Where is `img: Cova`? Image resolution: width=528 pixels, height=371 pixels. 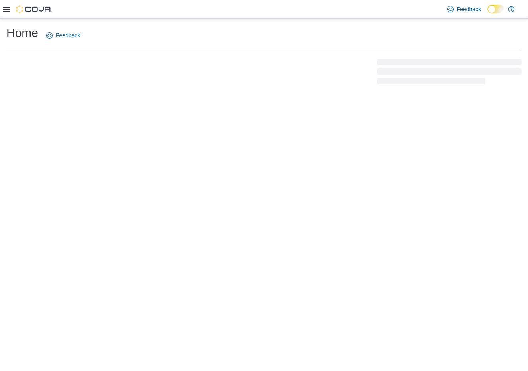
img: Cova is located at coordinates (34, 9).